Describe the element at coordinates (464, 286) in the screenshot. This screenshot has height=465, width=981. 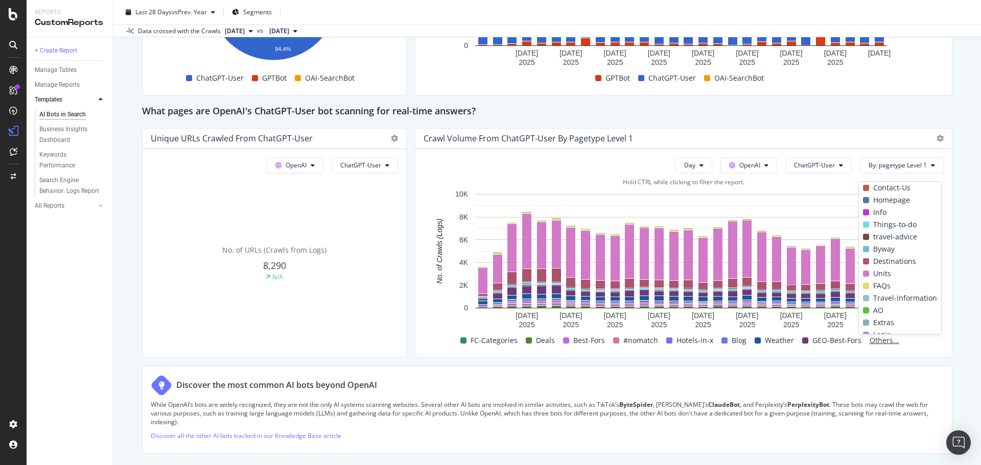
I see `text: 2K` at that location.